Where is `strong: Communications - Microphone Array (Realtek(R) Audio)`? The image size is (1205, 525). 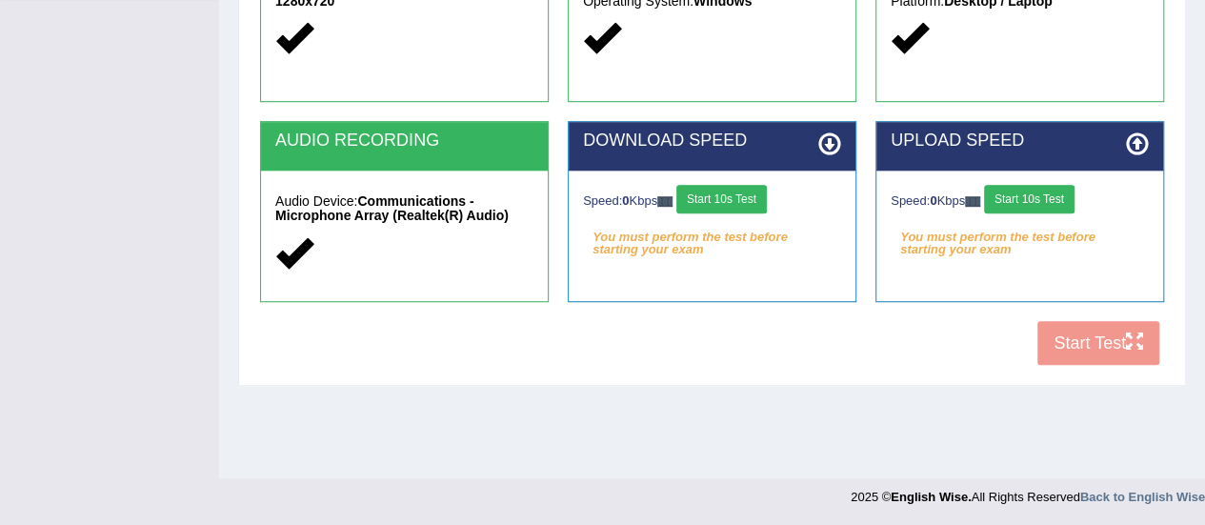 strong: Communications - Microphone Array (Realtek(R) Audio) is located at coordinates (391, 208).